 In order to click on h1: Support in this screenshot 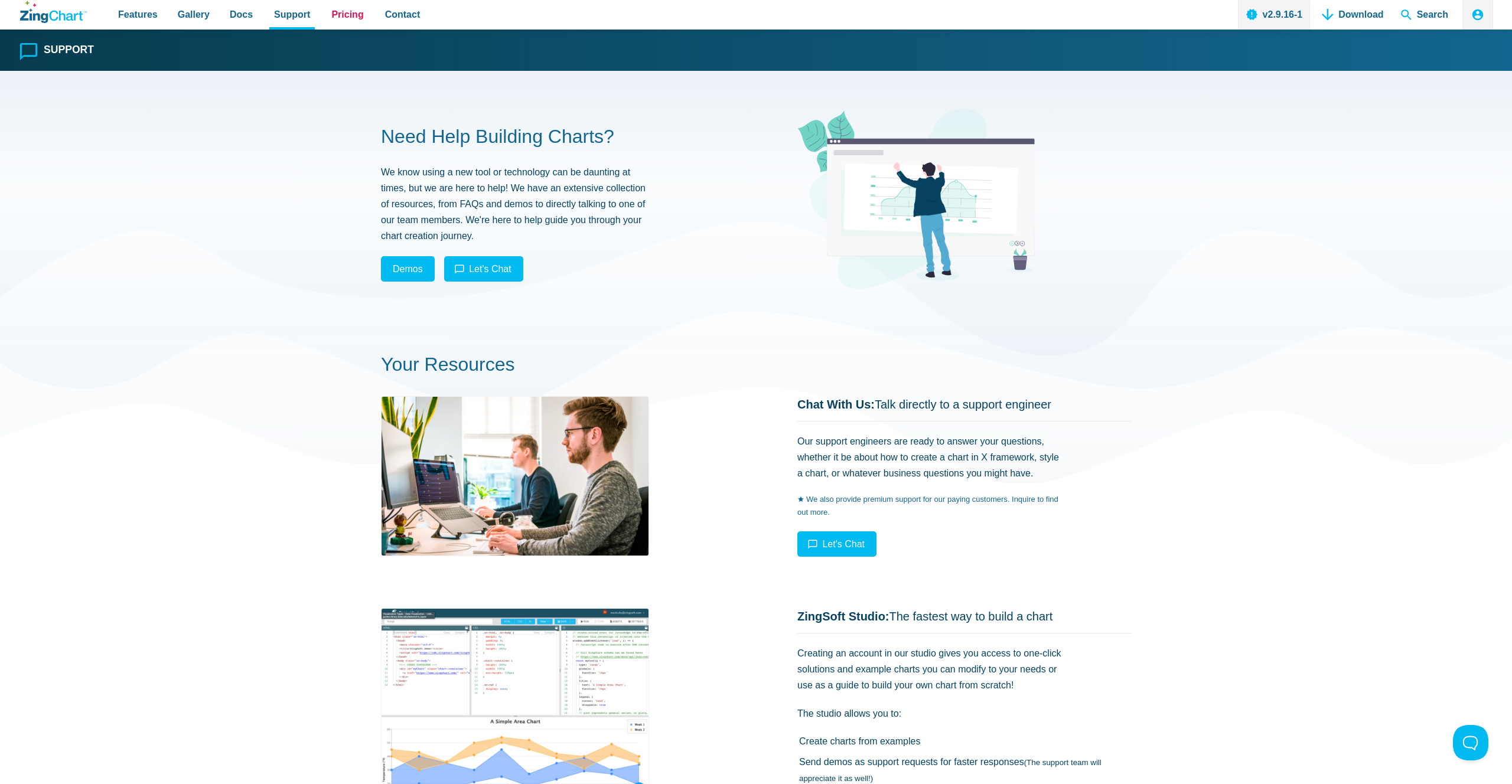, I will do `click(69, 50)`.